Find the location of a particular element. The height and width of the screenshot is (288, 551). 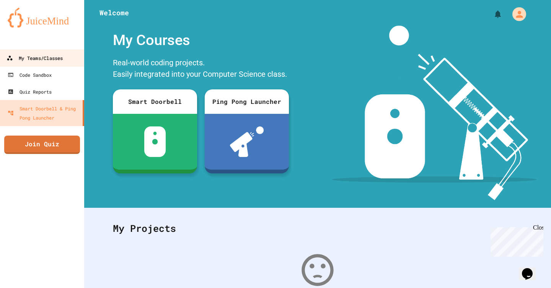

div: Quiz Reports is located at coordinates (29, 92).